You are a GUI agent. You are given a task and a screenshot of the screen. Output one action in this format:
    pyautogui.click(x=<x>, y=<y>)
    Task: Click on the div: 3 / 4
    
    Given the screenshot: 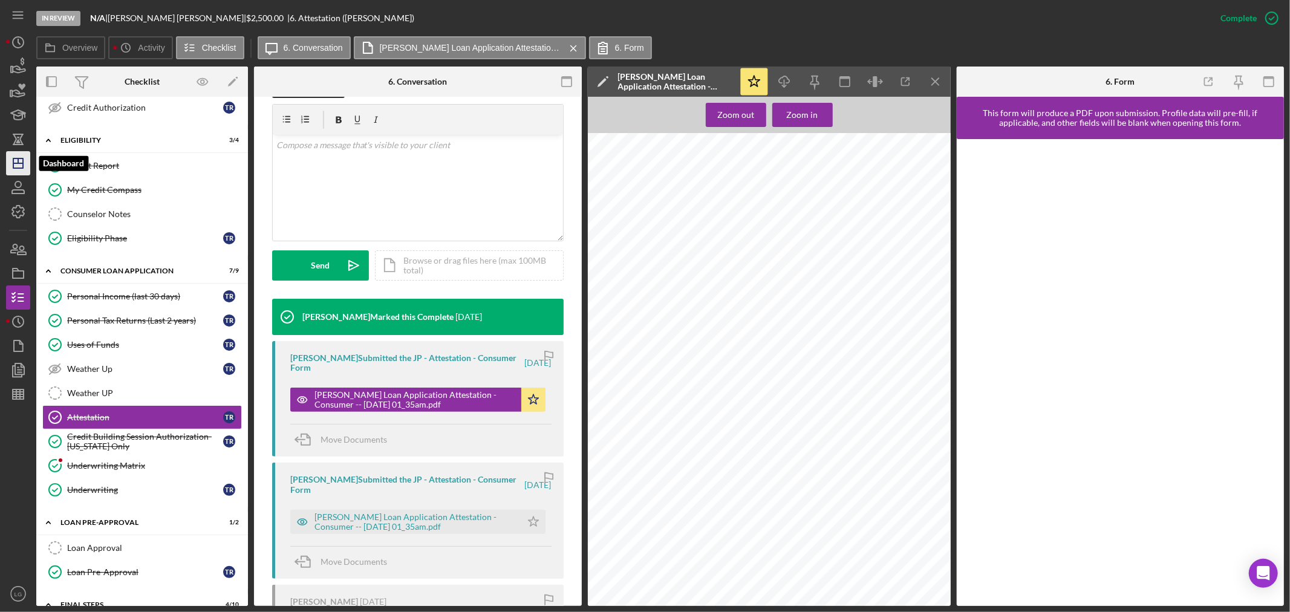 What is the action you would take?
    pyautogui.click(x=228, y=140)
    